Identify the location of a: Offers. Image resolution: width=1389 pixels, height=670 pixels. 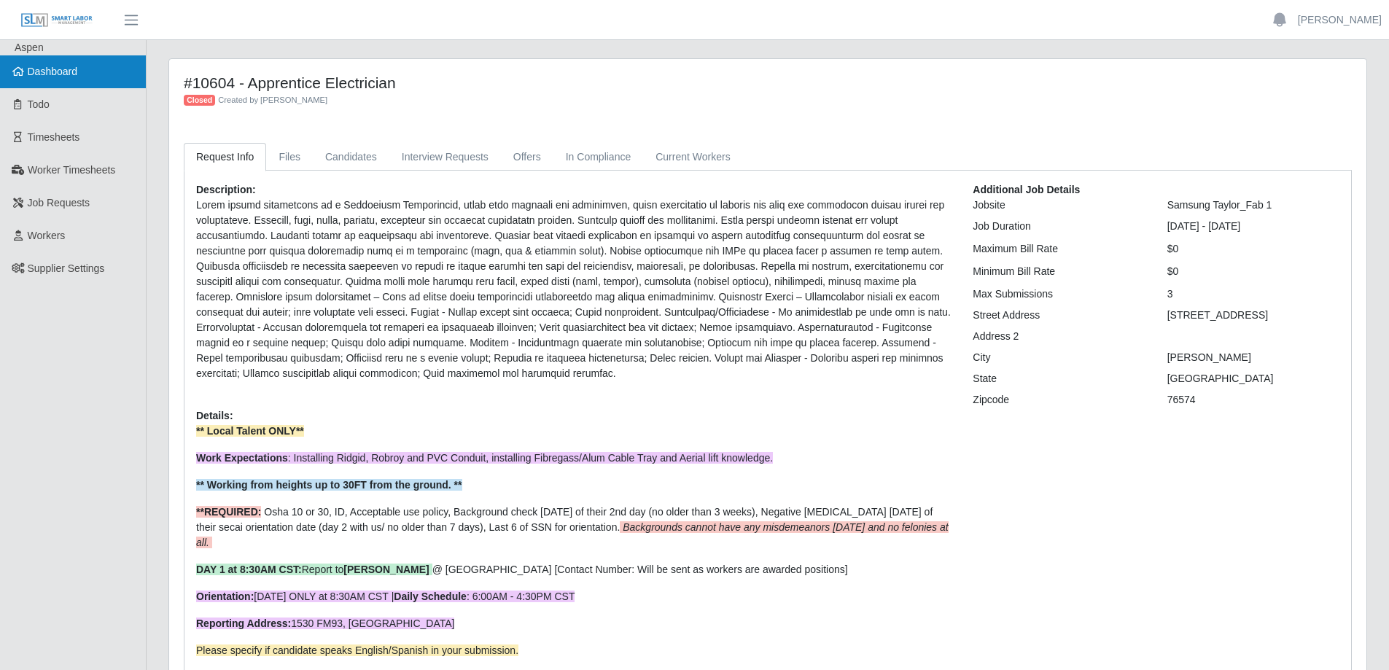
(527, 157).